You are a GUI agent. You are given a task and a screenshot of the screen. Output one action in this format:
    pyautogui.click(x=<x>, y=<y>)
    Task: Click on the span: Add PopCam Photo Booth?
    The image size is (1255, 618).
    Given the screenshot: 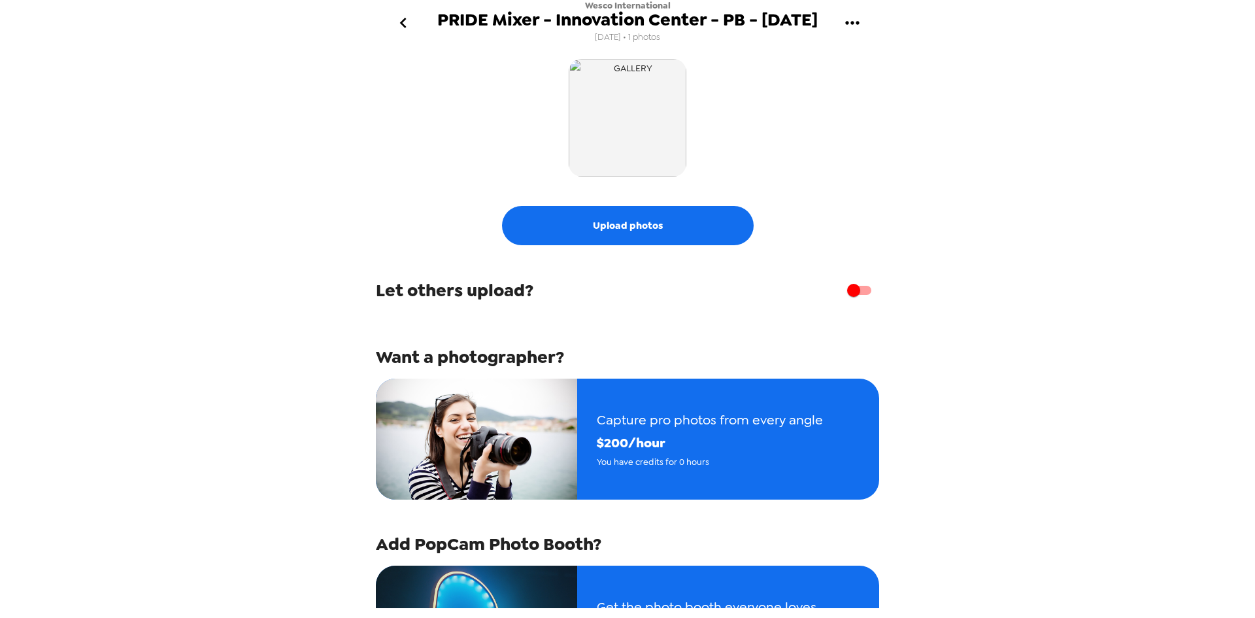 What is the action you would take?
    pyautogui.click(x=488, y=544)
    